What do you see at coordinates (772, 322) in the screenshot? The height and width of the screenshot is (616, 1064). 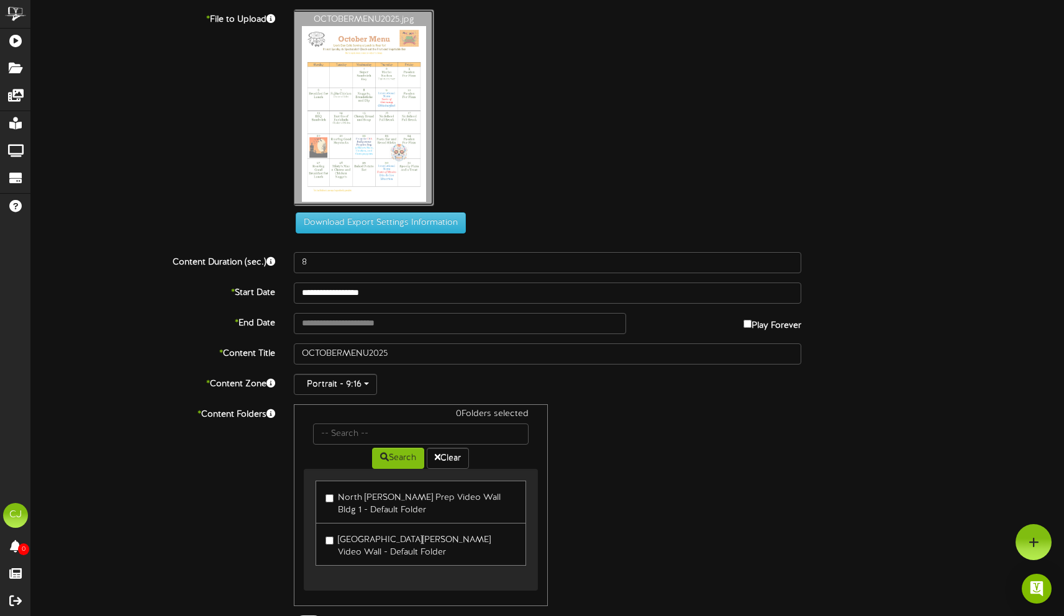 I see `label: Play Forever` at bounding box center [772, 322].